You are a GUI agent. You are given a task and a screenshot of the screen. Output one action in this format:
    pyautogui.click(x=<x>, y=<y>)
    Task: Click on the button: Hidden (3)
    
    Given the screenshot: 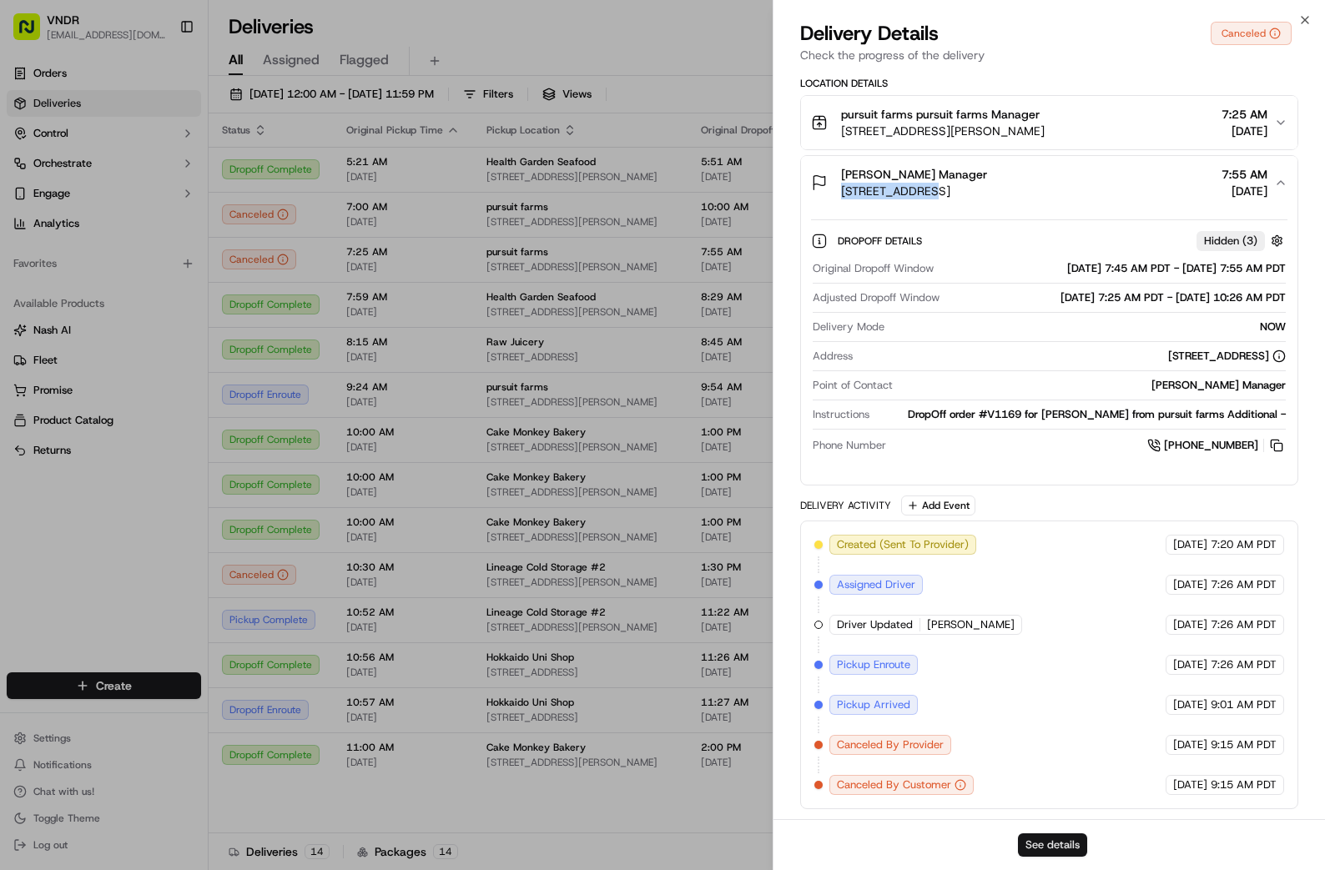 What is the action you would take?
    pyautogui.click(x=1241, y=240)
    